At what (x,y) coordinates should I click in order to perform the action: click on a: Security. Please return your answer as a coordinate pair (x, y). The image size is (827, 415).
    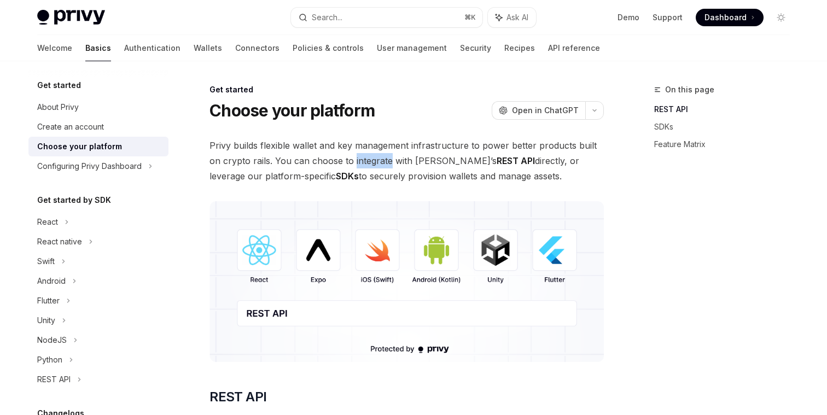
    Looking at the image, I should click on (476, 48).